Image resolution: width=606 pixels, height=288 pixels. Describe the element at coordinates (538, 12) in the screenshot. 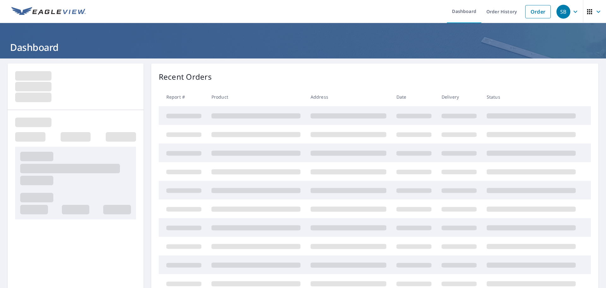

I see `a: Order` at that location.